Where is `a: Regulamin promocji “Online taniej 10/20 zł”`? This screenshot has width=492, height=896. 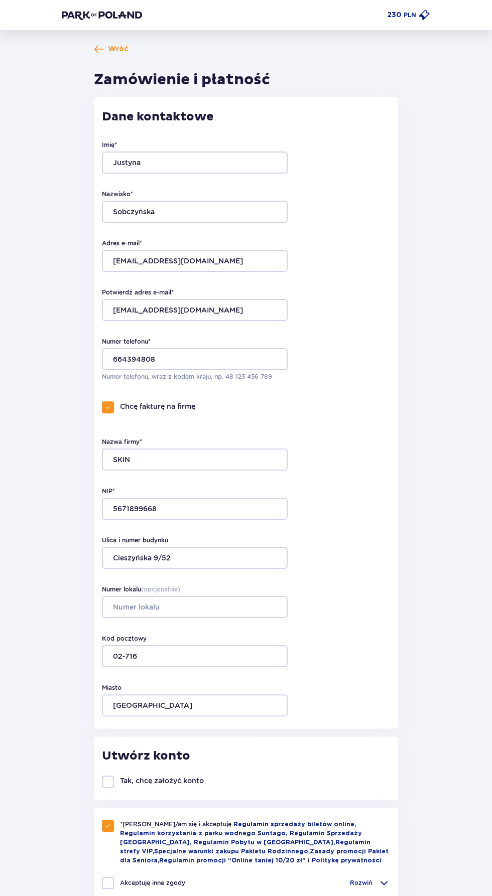
a: Regulamin promocji “Online taniej 10/20 zł” is located at coordinates (232, 861).